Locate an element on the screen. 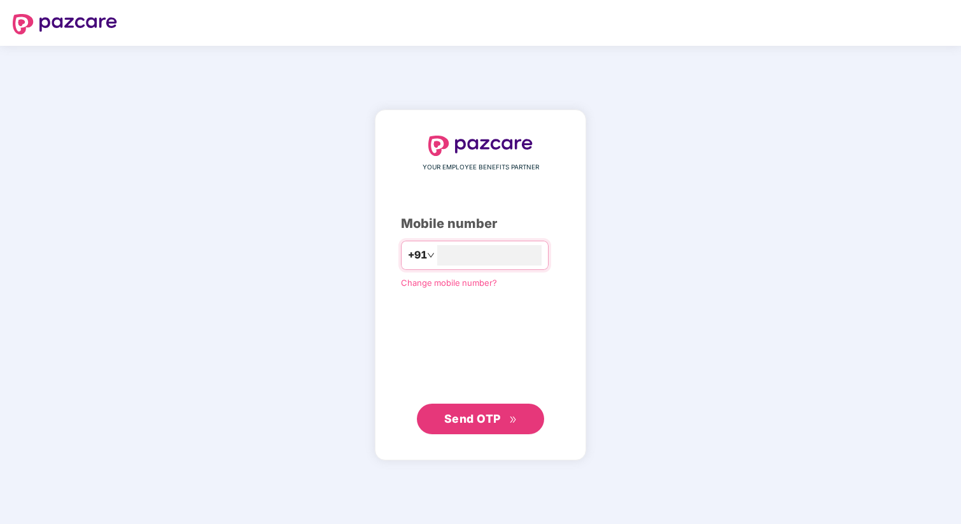  div: Mobile number is located at coordinates (481, 223).